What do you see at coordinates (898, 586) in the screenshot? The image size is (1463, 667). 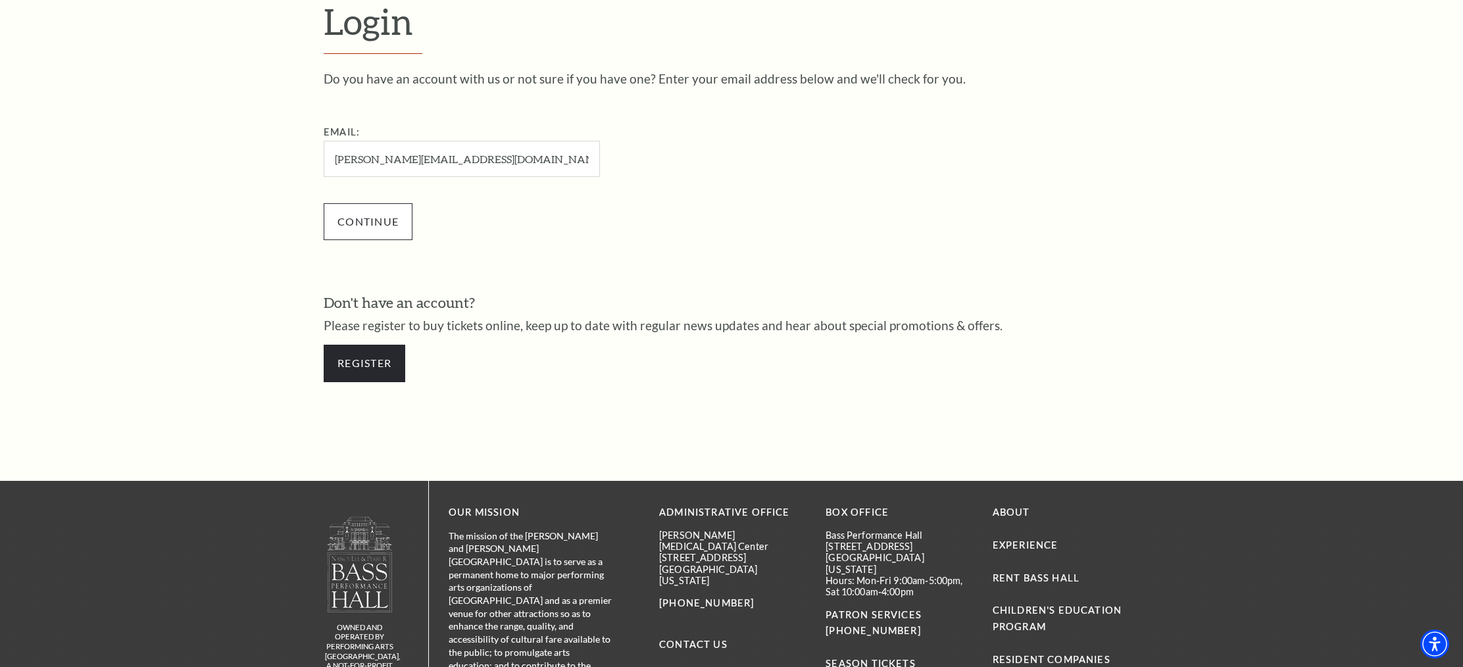 I see `p: Hours: Mon-Fri 9:00am-5:00pm, Sat 10:00am-4:00pm` at bounding box center [898, 586].